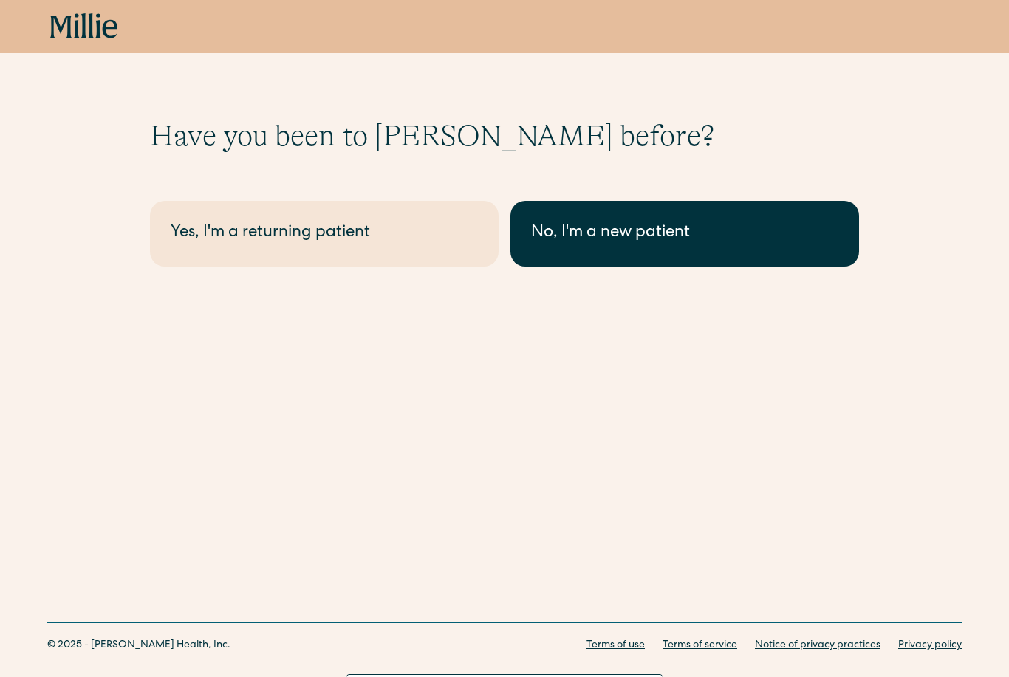 This screenshot has width=1009, height=677. What do you see at coordinates (930, 645) in the screenshot?
I see `a: Privacy policy` at bounding box center [930, 645].